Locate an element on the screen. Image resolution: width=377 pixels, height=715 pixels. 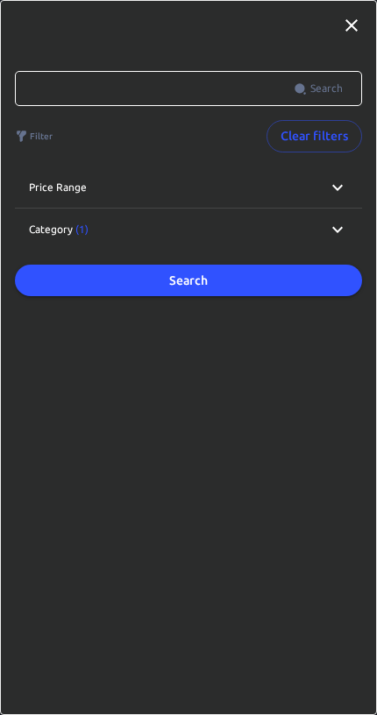
div: Price range is located at coordinates (188, 187).